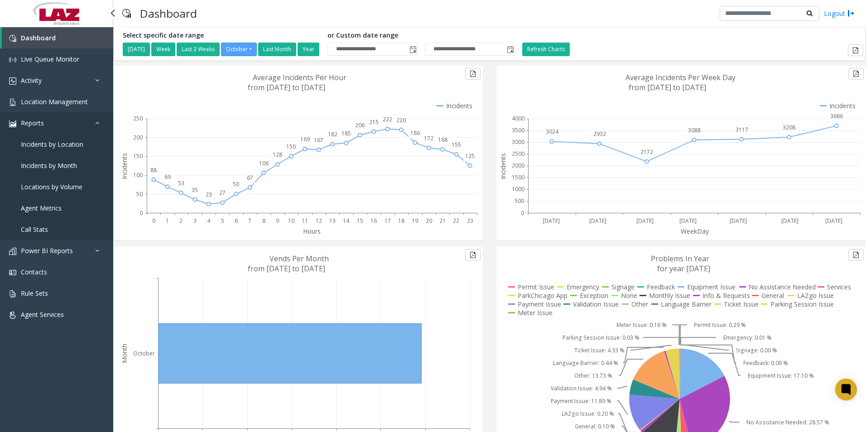  What do you see at coordinates (415, 221) in the screenshot?
I see `text: 19` at bounding box center [415, 221].